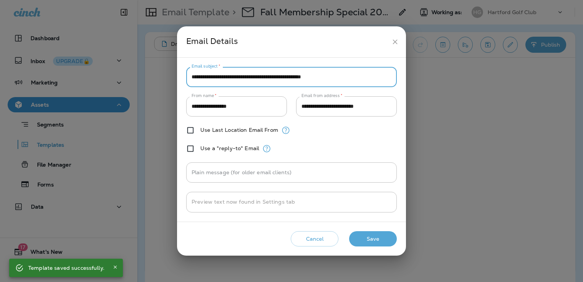 Image resolution: width=583 pixels, height=282 pixels. I want to click on label: Use a "reply-to" Email, so click(230, 148).